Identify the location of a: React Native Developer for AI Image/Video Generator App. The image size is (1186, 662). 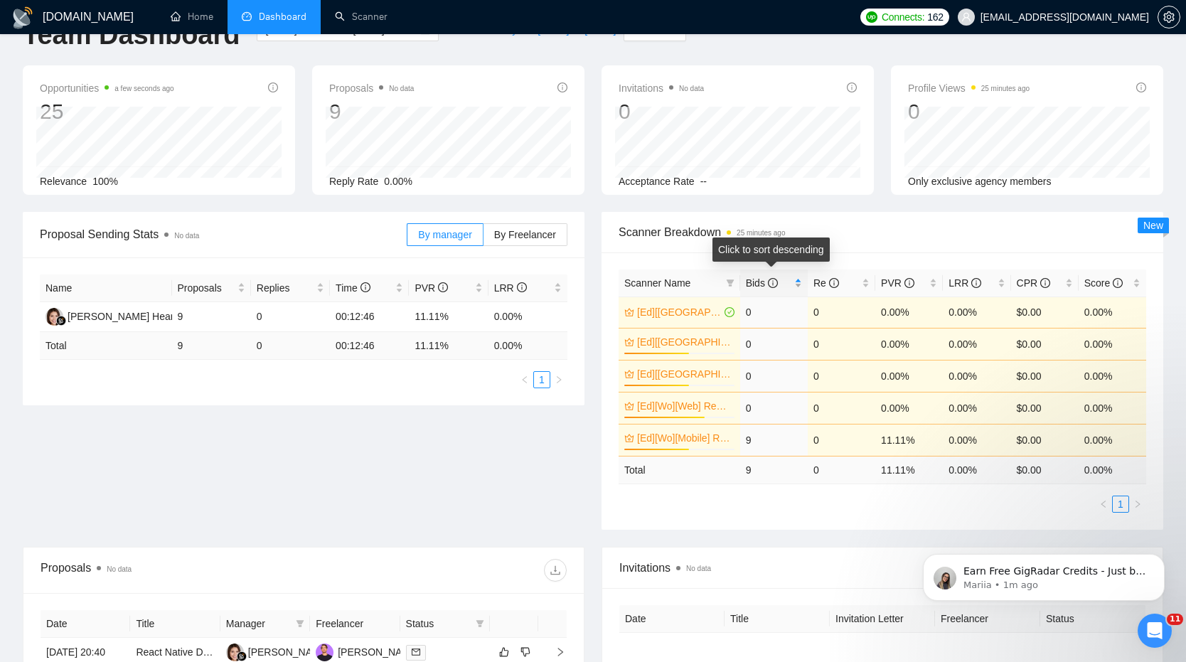
(265, 652).